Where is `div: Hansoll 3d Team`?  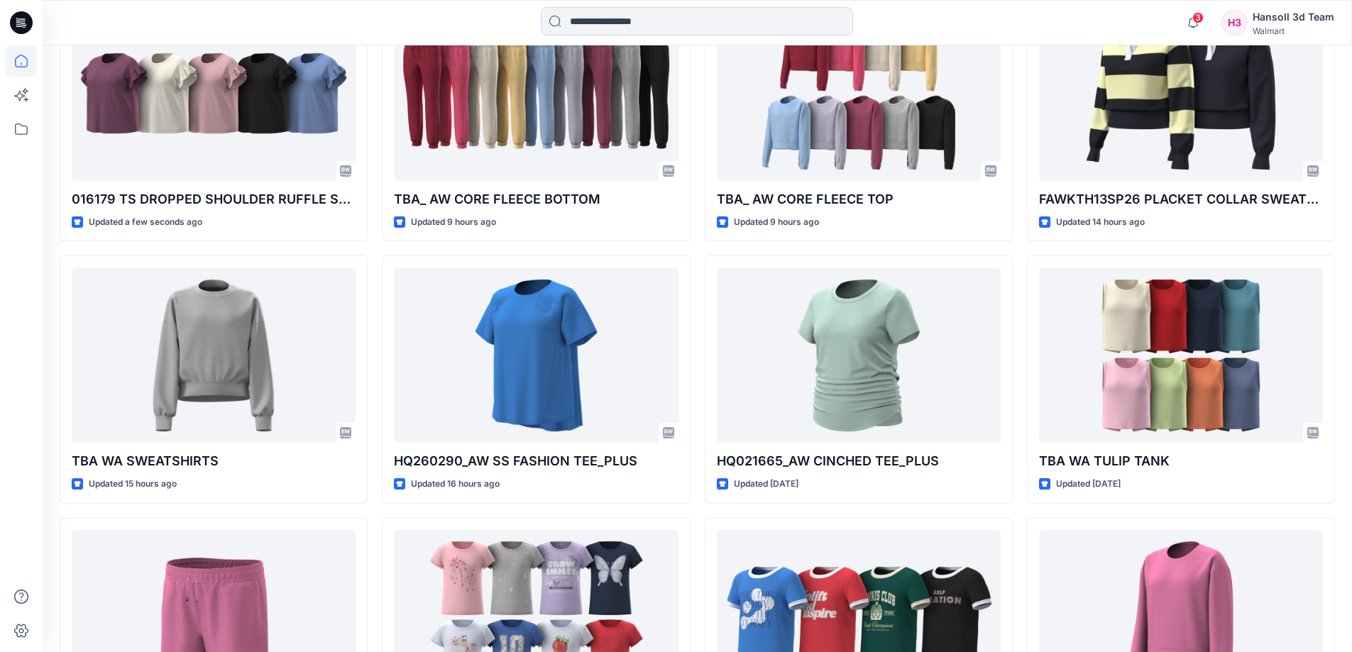
div: Hansoll 3d Team is located at coordinates (1293, 17).